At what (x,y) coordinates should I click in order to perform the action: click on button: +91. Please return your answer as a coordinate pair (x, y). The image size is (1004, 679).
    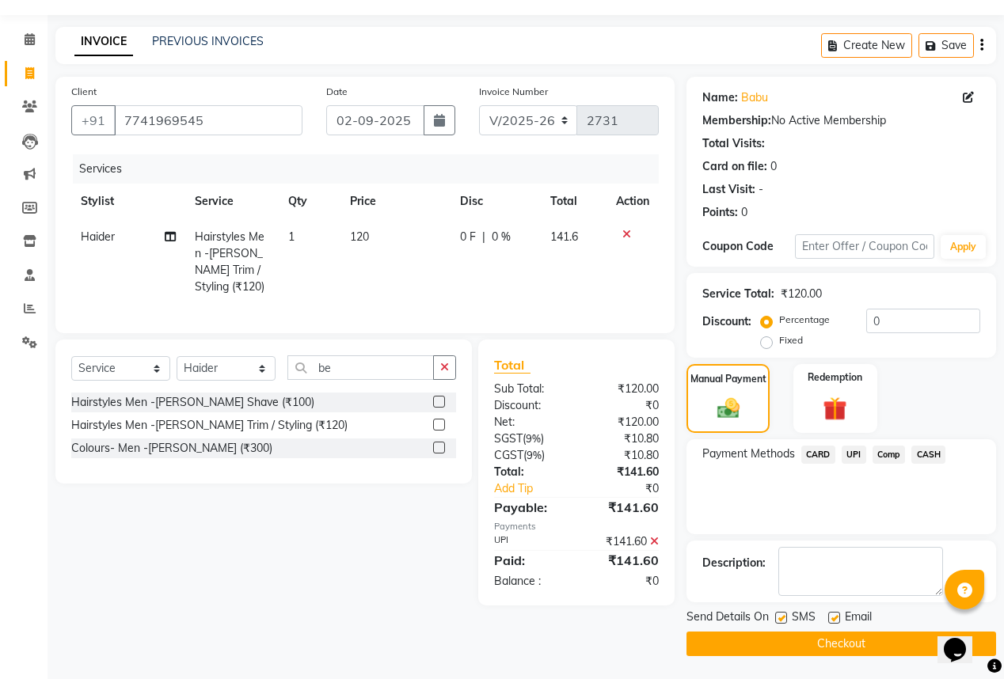
    Looking at the image, I should click on (93, 120).